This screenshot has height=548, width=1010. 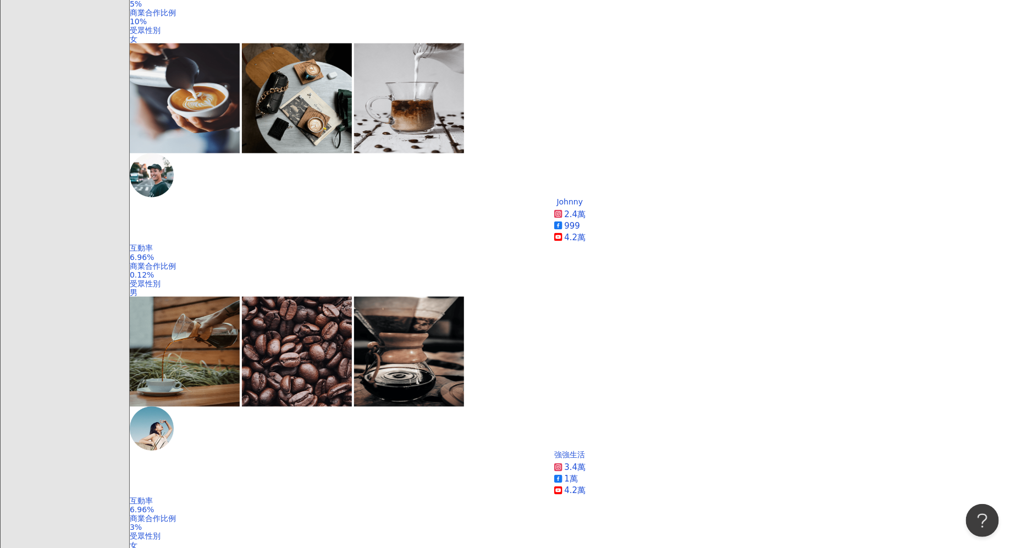 What do you see at coordinates (575, 214) in the screenshot?
I see `div: 2.4萬` at bounding box center [575, 214].